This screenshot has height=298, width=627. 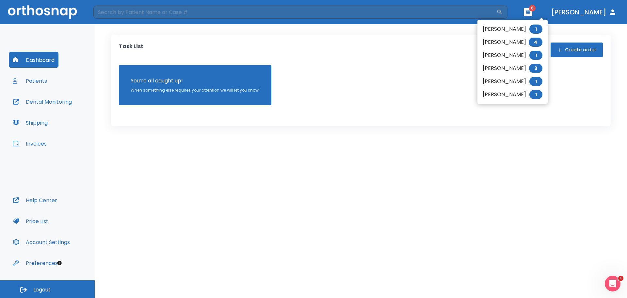 What do you see at coordinates (536, 68) in the screenshot?
I see `span: 3` at bounding box center [536, 68].